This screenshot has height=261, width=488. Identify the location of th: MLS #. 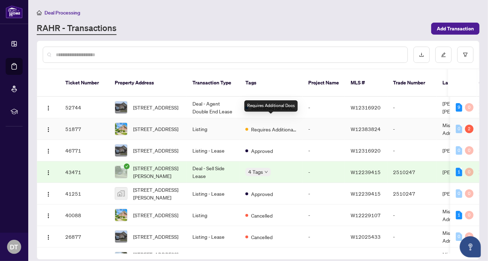
(366, 83).